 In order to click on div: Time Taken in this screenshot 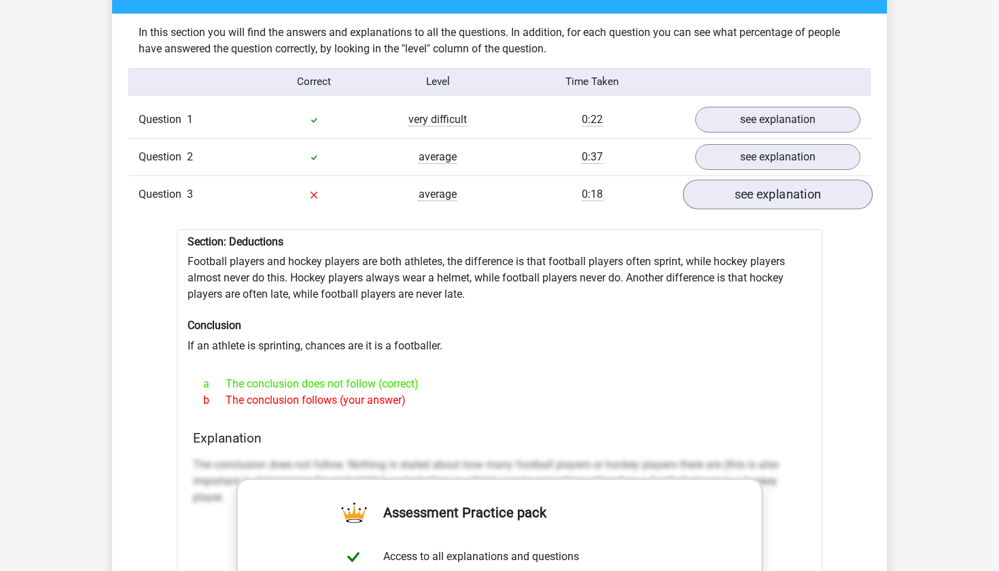, I will do `click(592, 82)`.